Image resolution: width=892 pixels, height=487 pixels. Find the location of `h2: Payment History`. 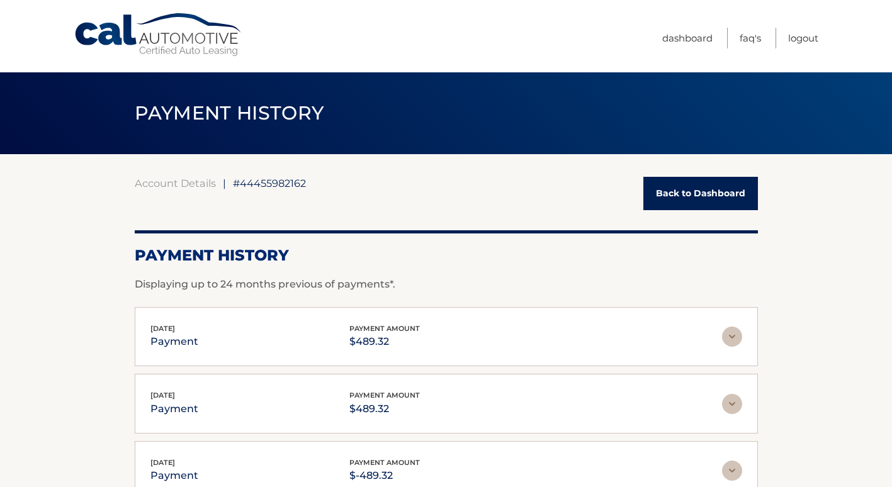

h2: Payment History is located at coordinates (446, 256).